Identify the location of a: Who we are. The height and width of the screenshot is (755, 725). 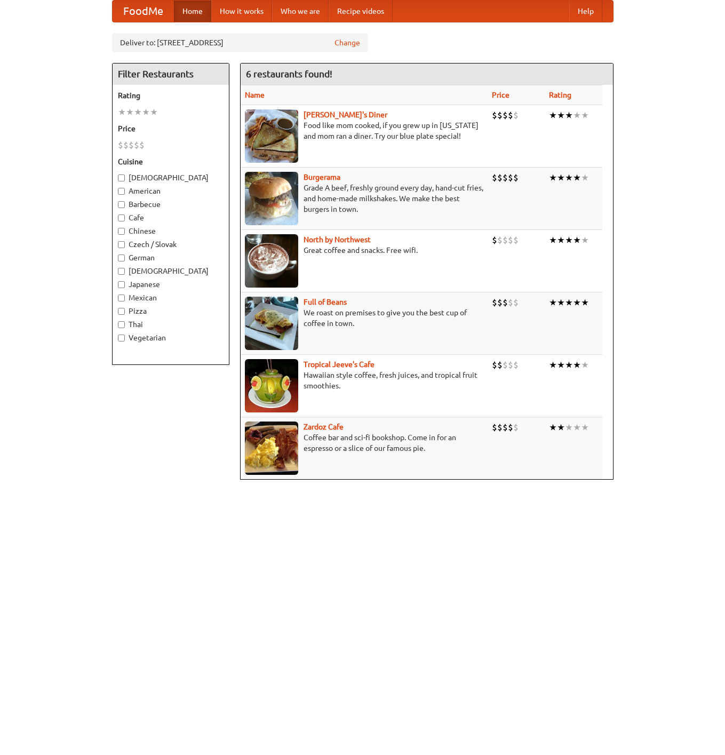
(300, 11).